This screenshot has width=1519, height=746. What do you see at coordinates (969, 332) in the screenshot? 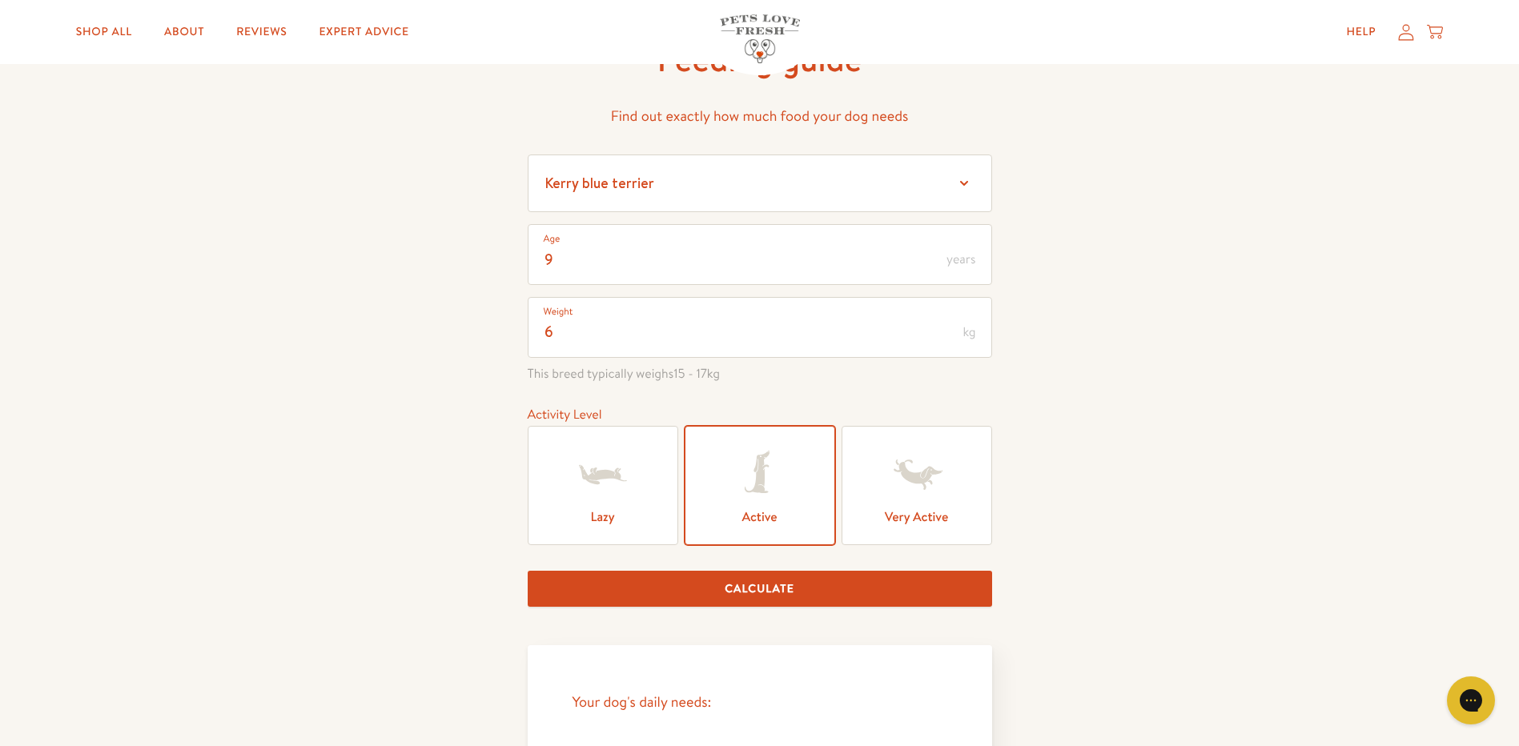
I see `span: kg` at bounding box center [969, 332].